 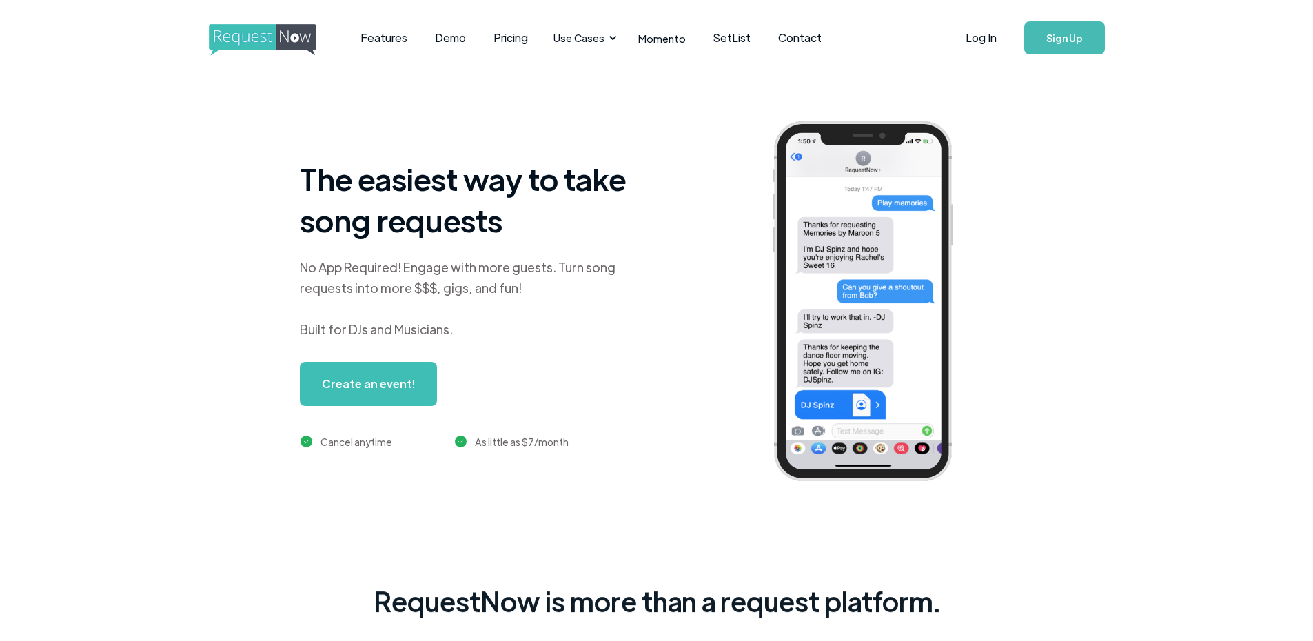 I want to click on h1: The easiest way to take song requests, so click(x=472, y=199).